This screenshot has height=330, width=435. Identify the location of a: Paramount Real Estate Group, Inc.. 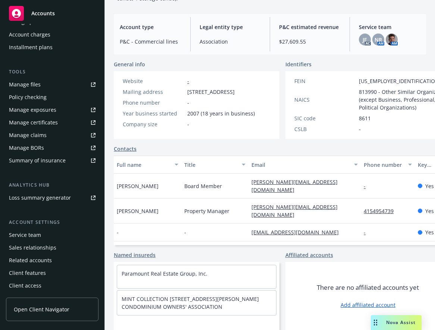
(164, 274).